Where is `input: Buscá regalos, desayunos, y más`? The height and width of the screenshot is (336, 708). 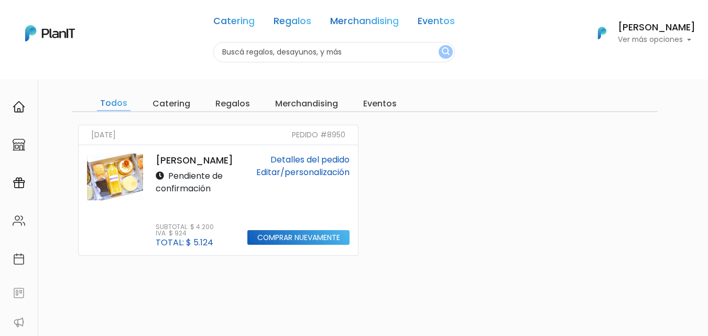
input: Buscá regalos, desayunos, y más is located at coordinates (334, 52).